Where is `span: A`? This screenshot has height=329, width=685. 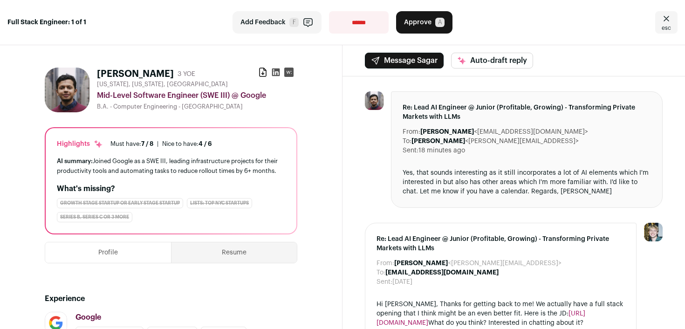 span: A is located at coordinates (440, 22).